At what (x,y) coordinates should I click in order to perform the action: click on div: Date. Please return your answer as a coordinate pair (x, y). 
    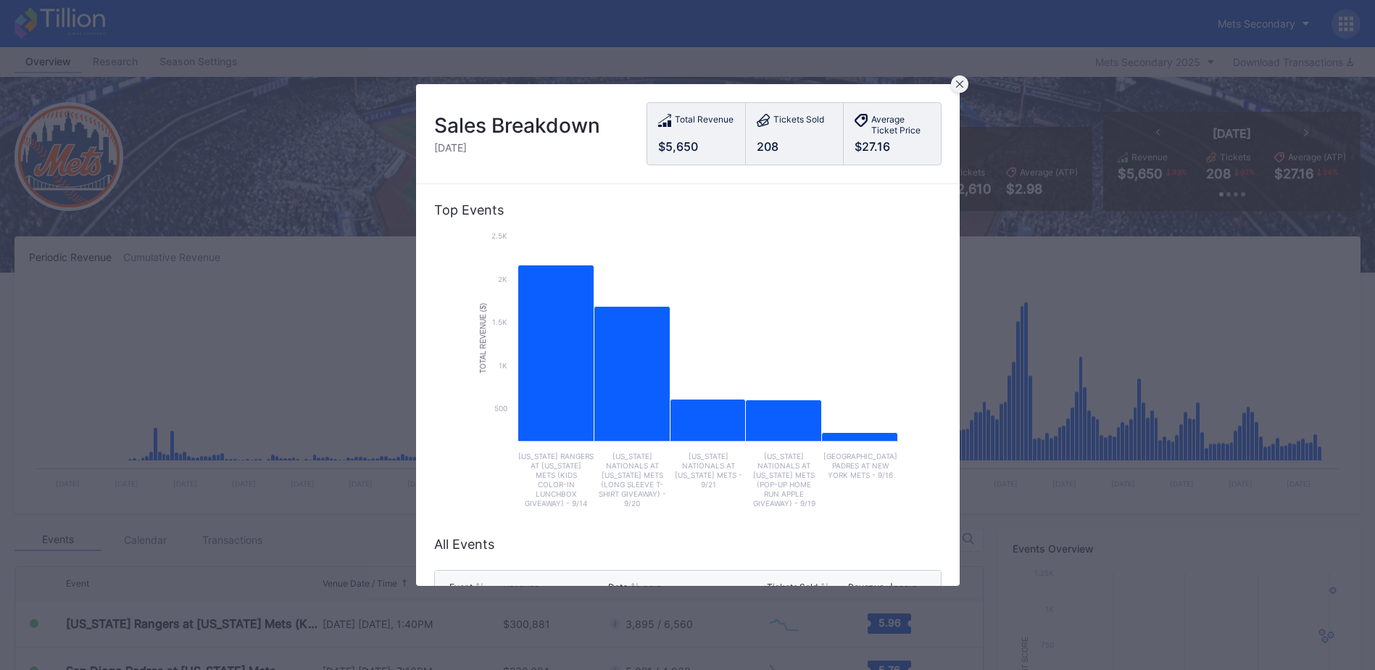
    Looking at the image, I should click on (618, 587).